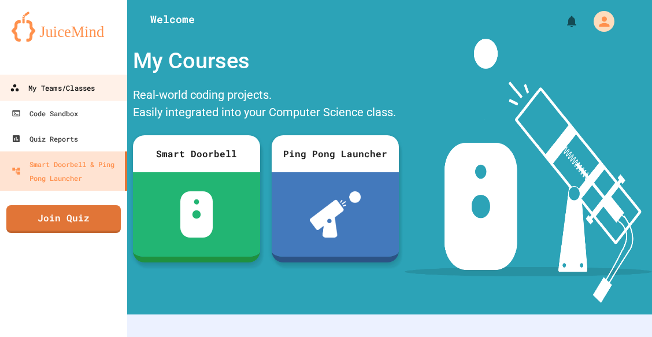 The image size is (652, 337). Describe the element at coordinates (563, 21) in the screenshot. I see `div: My Notifications` at that location.